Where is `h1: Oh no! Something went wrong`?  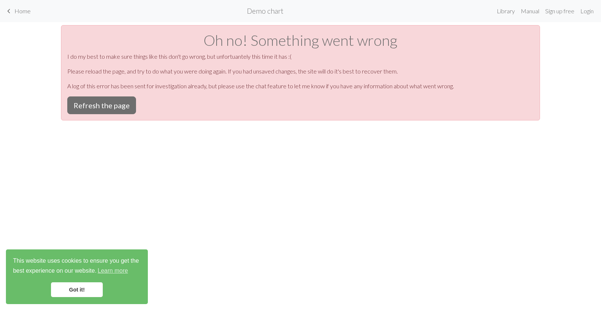
h1: Oh no! Something went wrong is located at coordinates (301, 40).